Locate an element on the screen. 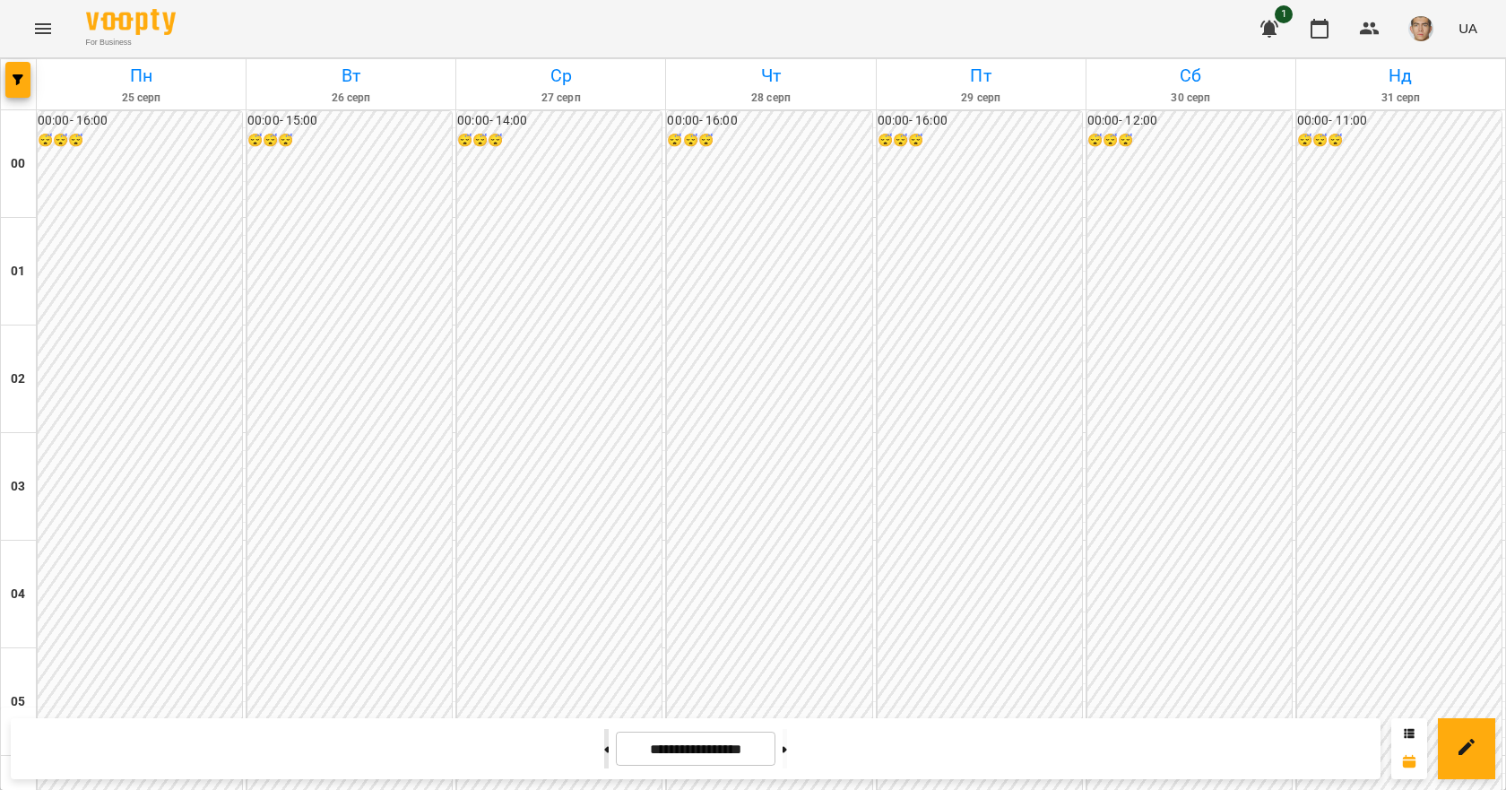  h6: 28 серп is located at coordinates (770, 98).